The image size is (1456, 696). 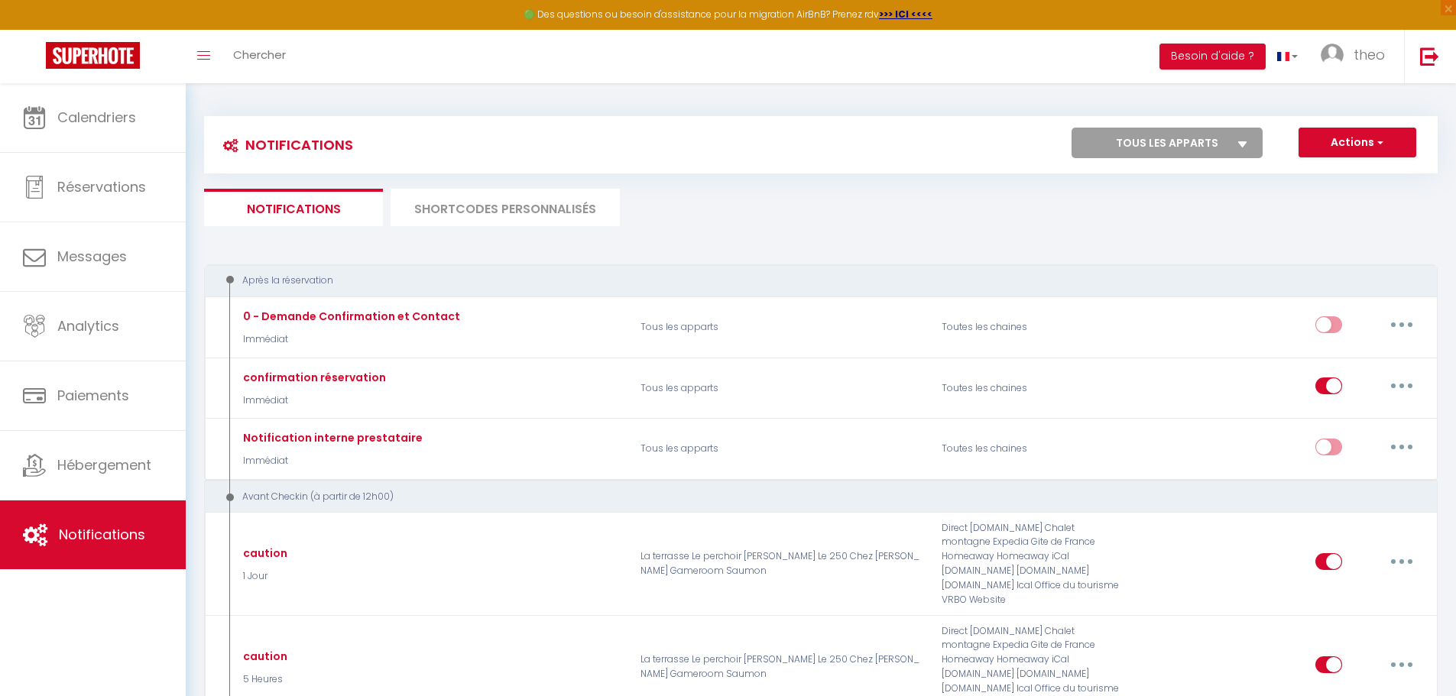 I want to click on img: Super Booking, so click(x=92, y=55).